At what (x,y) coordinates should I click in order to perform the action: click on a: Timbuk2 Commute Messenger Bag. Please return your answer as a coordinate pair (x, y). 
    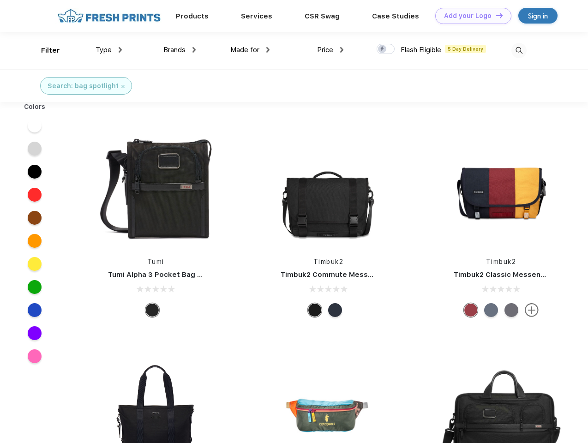
    Looking at the image, I should click on (343, 275).